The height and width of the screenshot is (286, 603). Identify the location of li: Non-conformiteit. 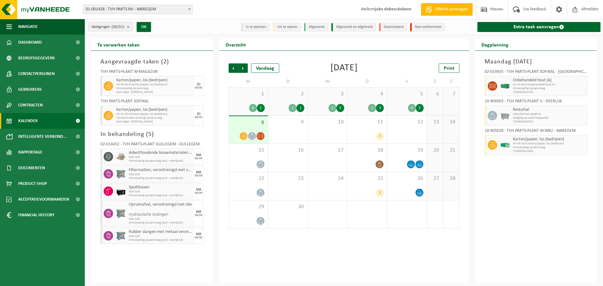
(427, 27).